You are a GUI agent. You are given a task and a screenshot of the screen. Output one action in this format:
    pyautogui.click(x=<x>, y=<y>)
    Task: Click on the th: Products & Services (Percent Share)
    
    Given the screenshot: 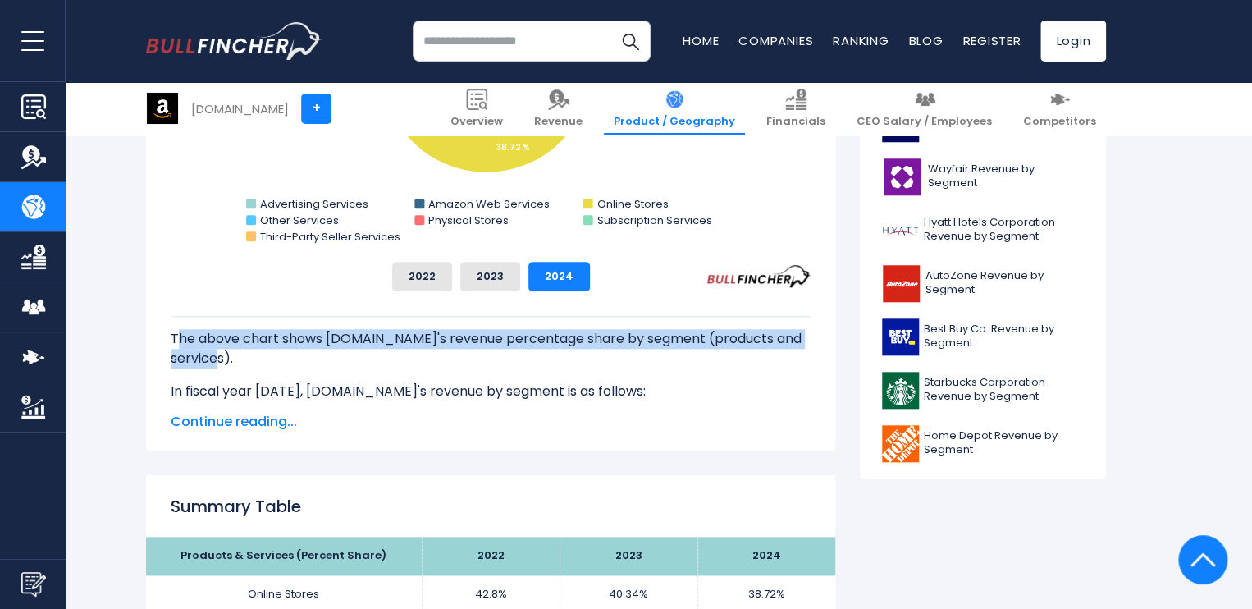 What is the action you would take?
    pyautogui.click(x=284, y=555)
    